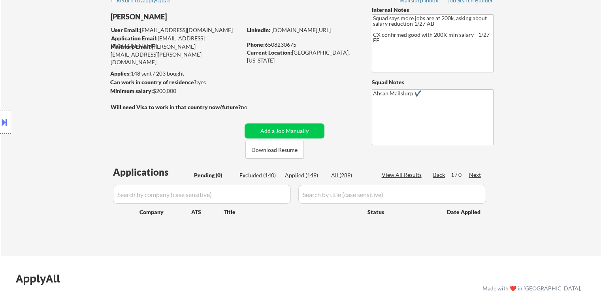 The height and width of the screenshot is (292, 601). Describe the element at coordinates (165, 212) in the screenshot. I see `div: Company` at that location.